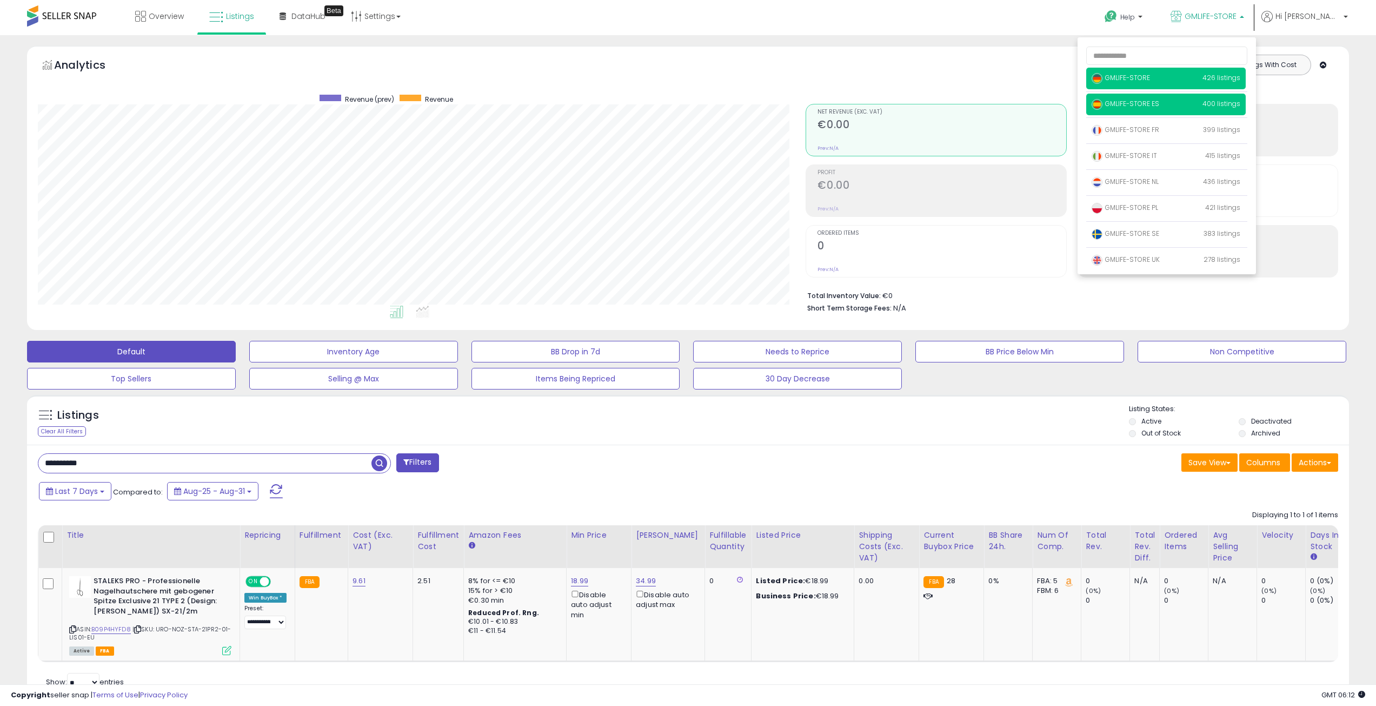  Describe the element at coordinates (513, 600) in the screenshot. I see `div: €0.30 min` at that location.